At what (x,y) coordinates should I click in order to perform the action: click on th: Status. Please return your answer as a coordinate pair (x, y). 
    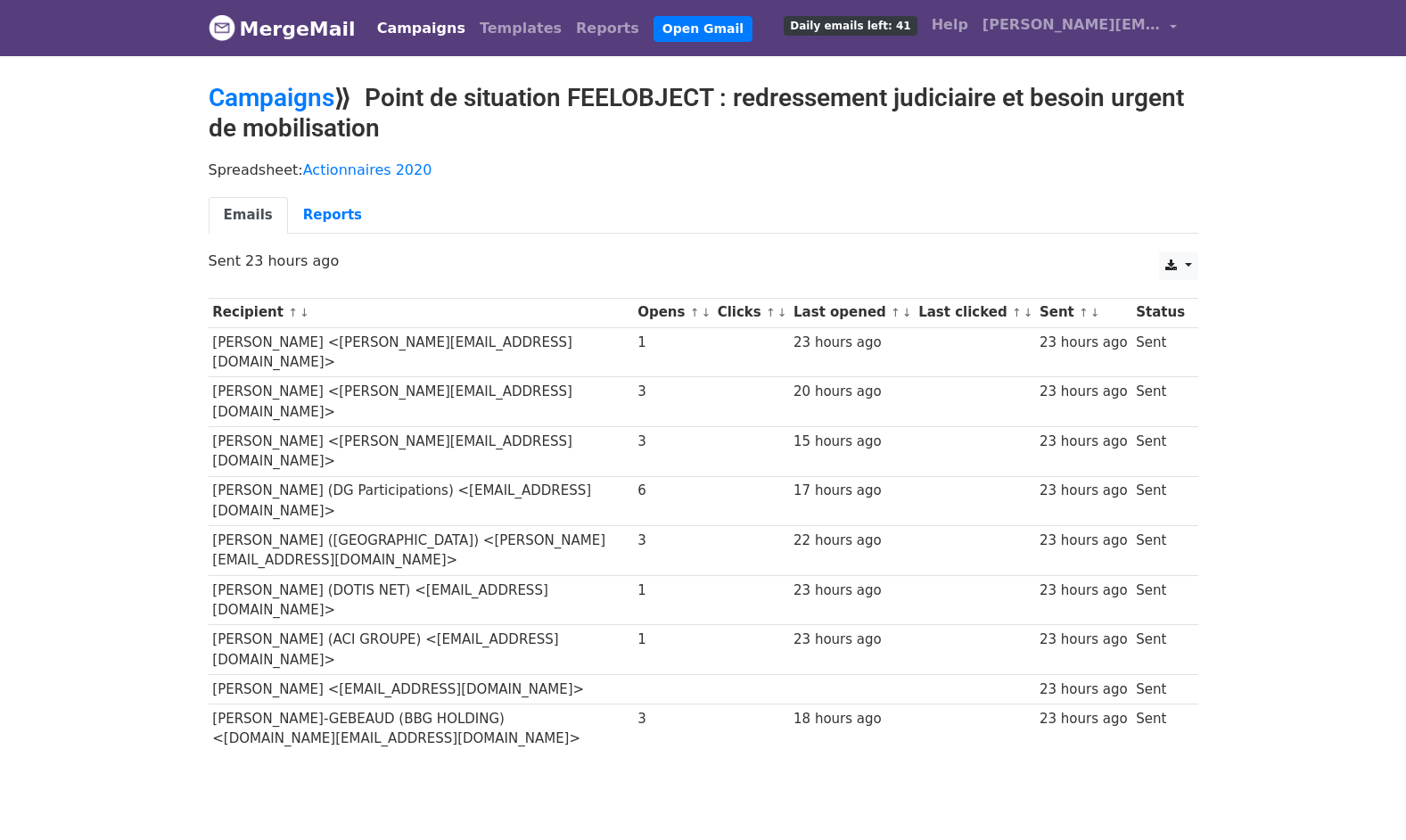
    Looking at the image, I should click on (1160, 312).